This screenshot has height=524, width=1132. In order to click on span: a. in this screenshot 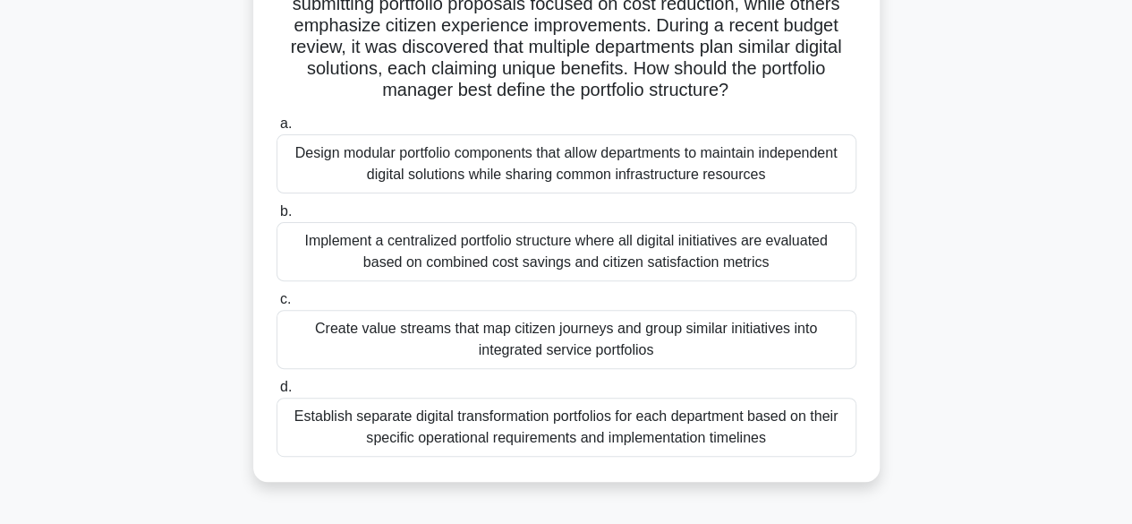, I will do `click(285, 123)`.